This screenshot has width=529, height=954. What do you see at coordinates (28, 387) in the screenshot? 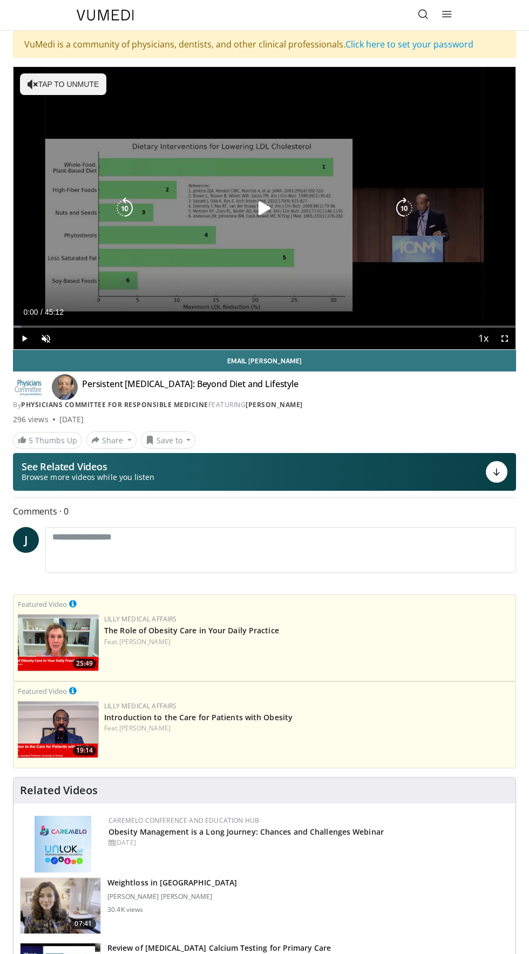
I see `img: Physicians Committee for Responsible Medicine` at bounding box center [28, 387].